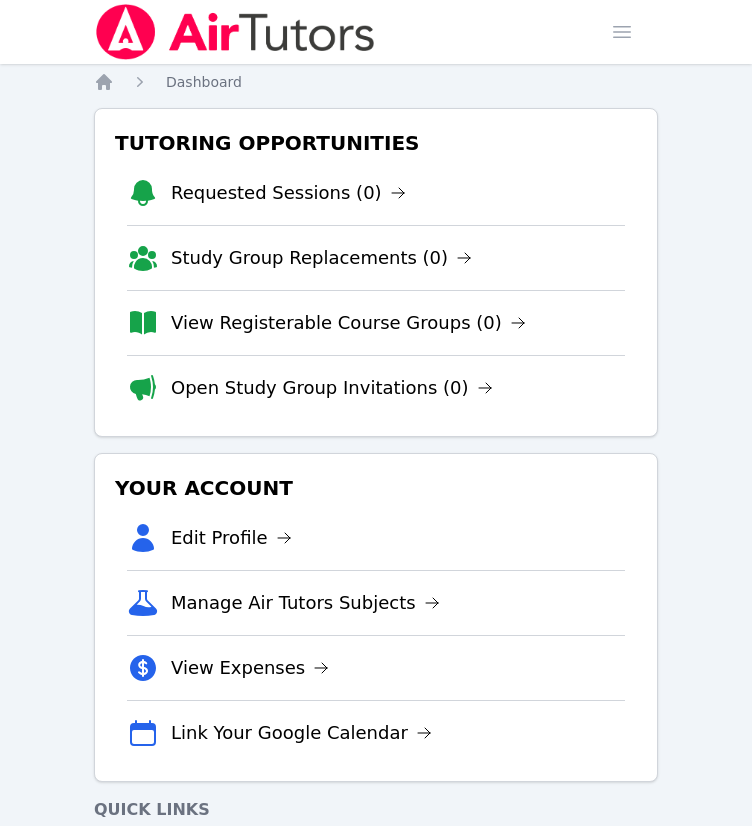  What do you see at coordinates (204, 82) in the screenshot?
I see `a: Dashboard` at bounding box center [204, 82].